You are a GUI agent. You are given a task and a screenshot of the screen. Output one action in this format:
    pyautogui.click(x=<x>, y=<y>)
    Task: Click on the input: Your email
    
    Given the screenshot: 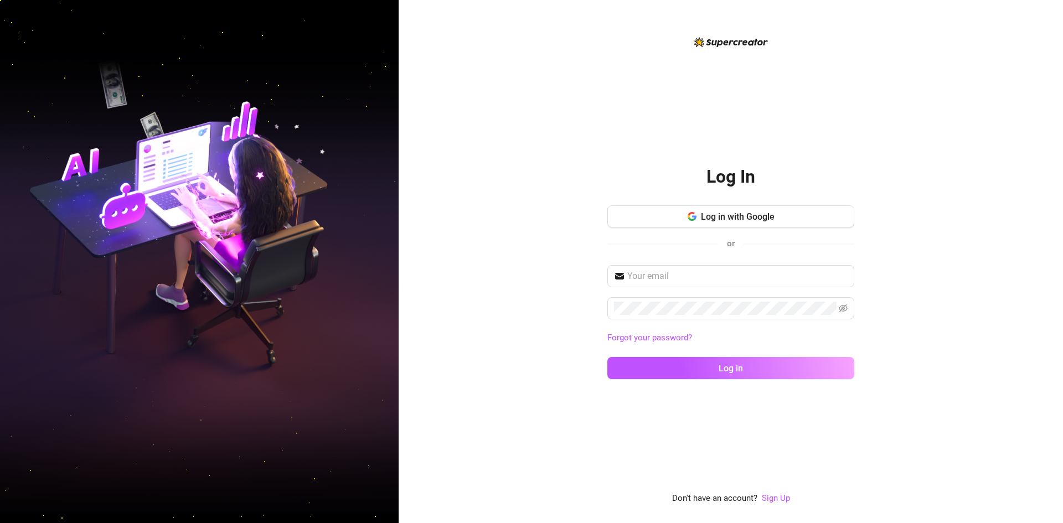 What is the action you would take?
    pyautogui.click(x=738, y=276)
    